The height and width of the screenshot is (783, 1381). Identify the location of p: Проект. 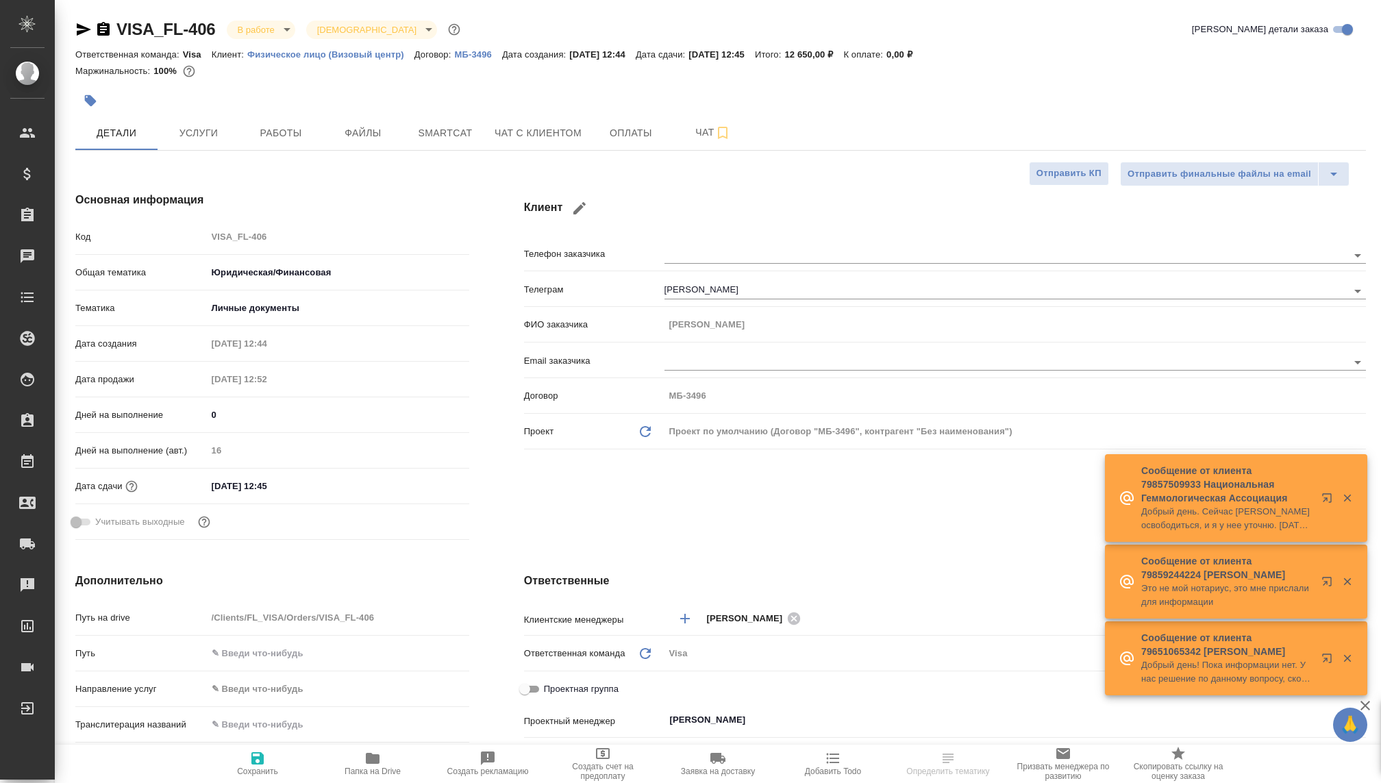
(539, 431).